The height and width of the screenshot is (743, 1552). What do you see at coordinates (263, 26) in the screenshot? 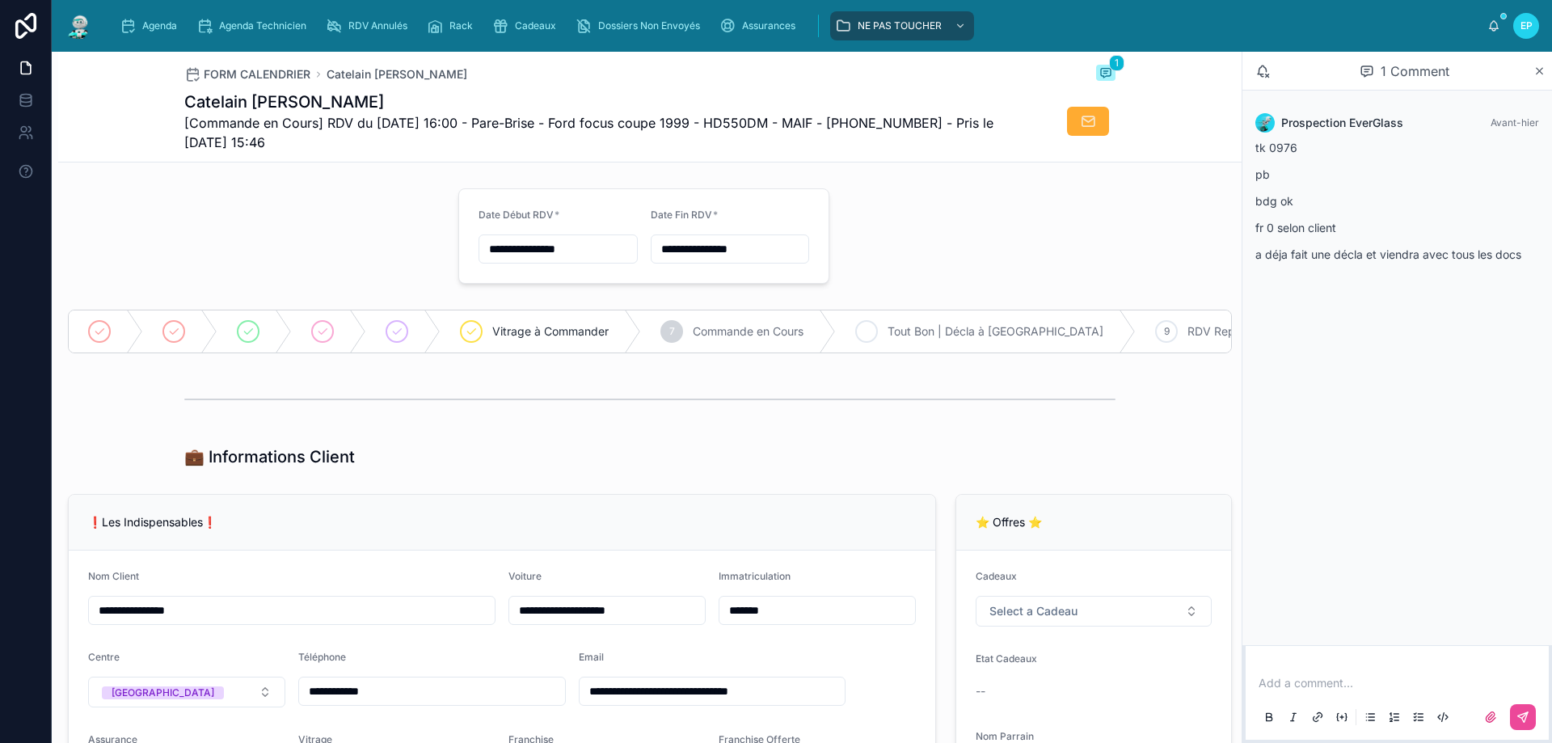
I see `span: Agenda Technicien` at bounding box center [263, 26].